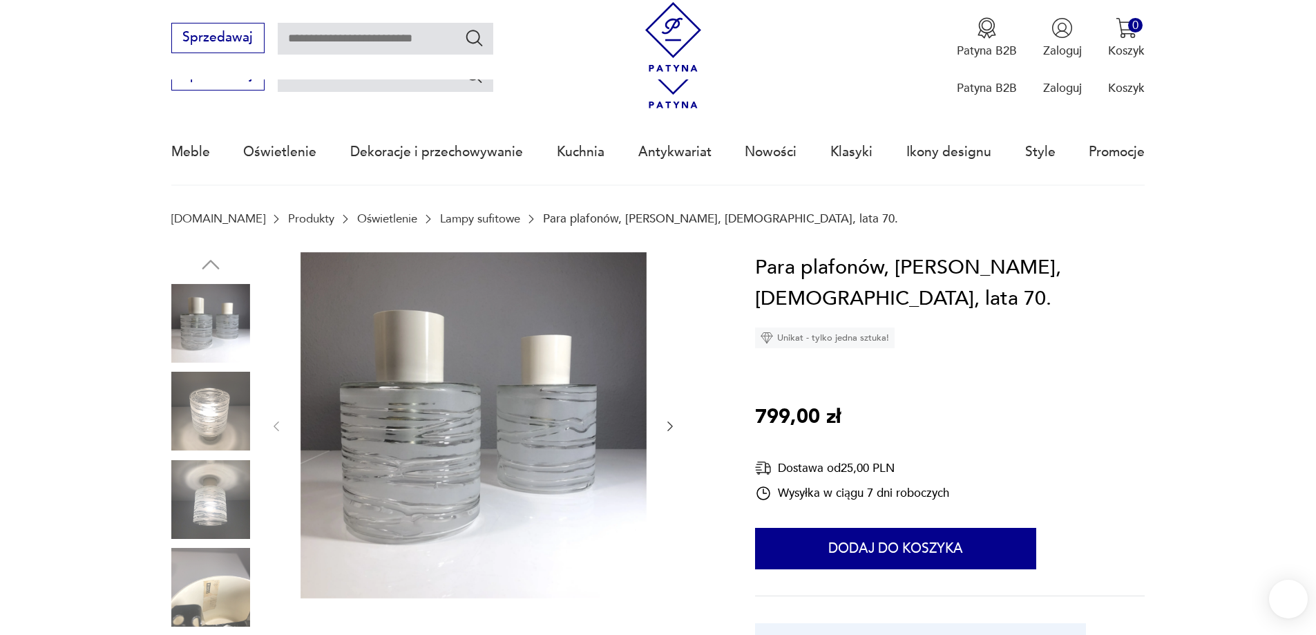 The height and width of the screenshot is (635, 1316). What do you see at coordinates (763, 468) in the screenshot?
I see `img: Ikona dostawy` at bounding box center [763, 468].